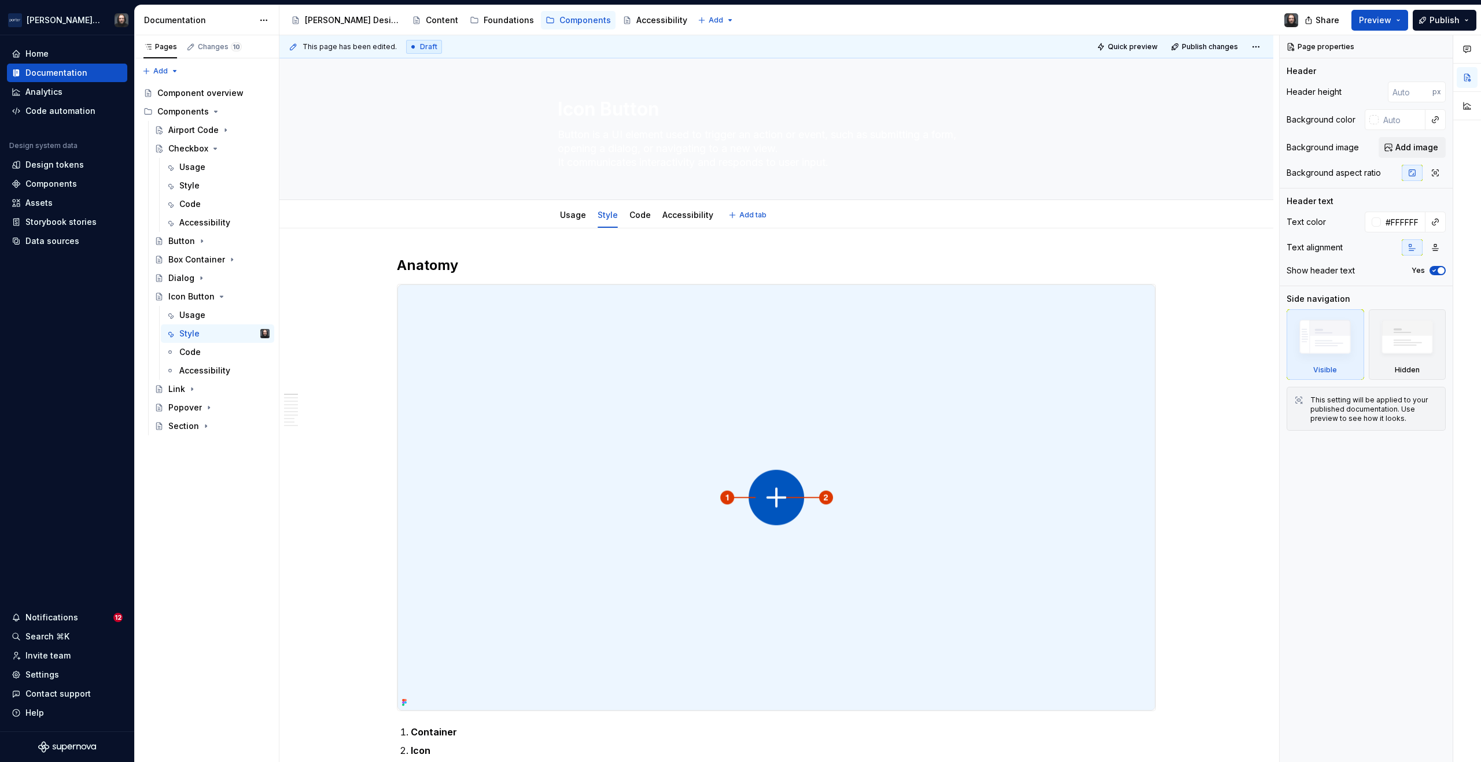 Image resolution: width=1481 pixels, height=762 pixels. What do you see at coordinates (1444, 20) in the screenshot?
I see `span: Publish` at bounding box center [1444, 20].